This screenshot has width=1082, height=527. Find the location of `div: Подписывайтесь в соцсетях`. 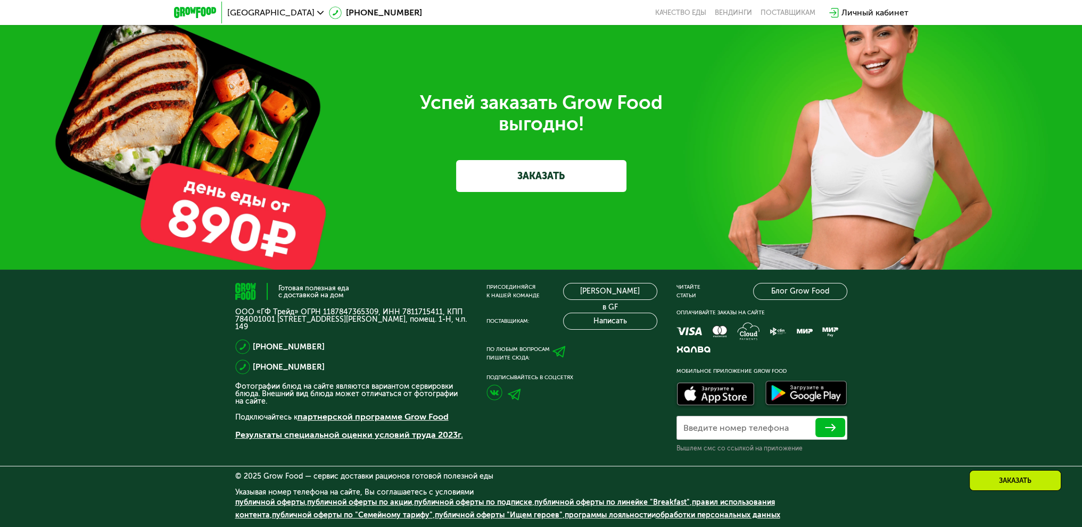

div: Подписывайтесь в соцсетях is located at coordinates (572, 378).